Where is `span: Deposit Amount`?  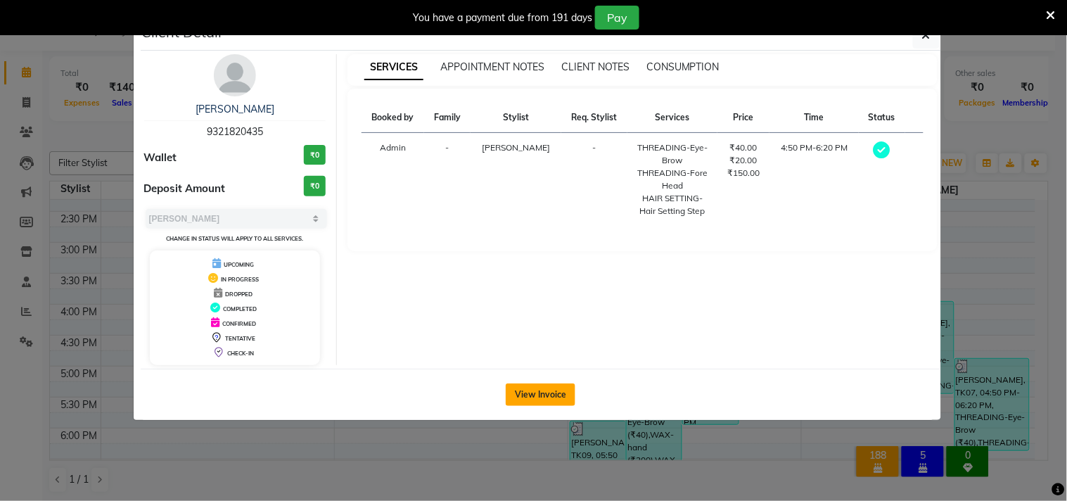
span: Deposit Amount is located at coordinates (185, 189).